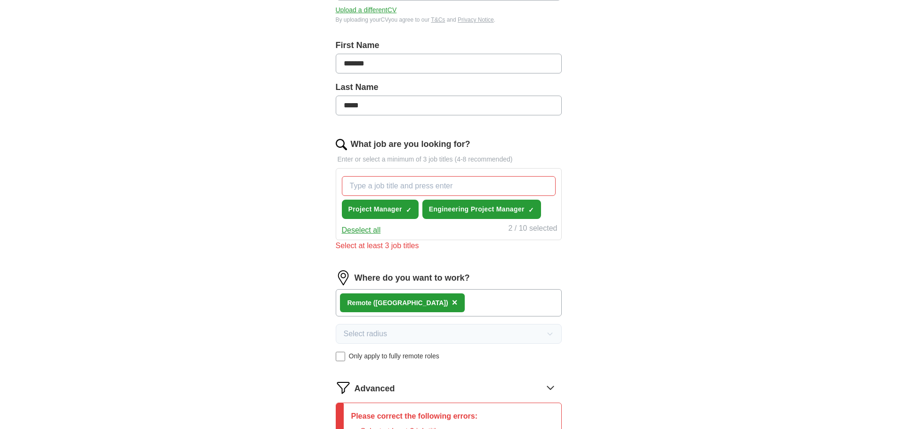  I want to click on span: Engineering Project Manager, so click(476, 209).